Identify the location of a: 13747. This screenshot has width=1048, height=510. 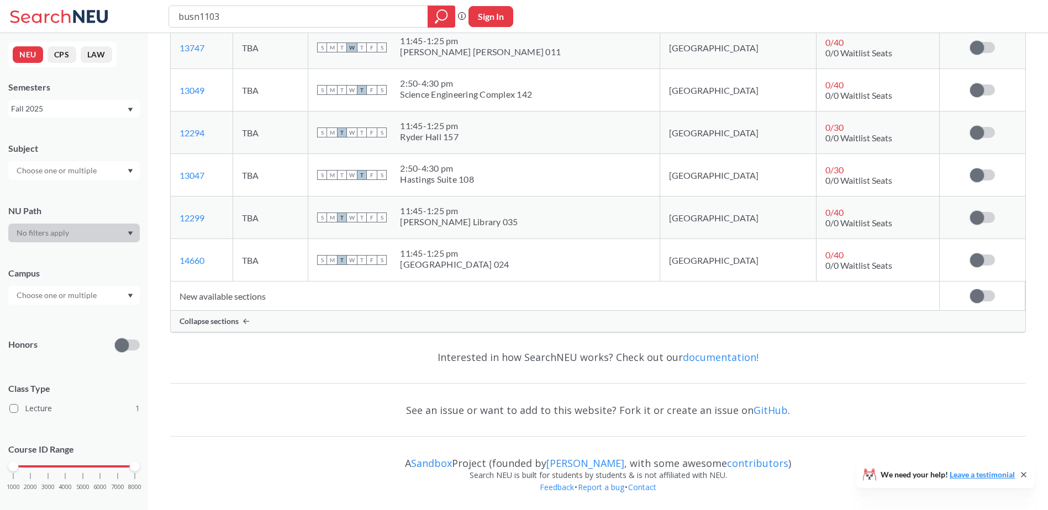
(192, 48).